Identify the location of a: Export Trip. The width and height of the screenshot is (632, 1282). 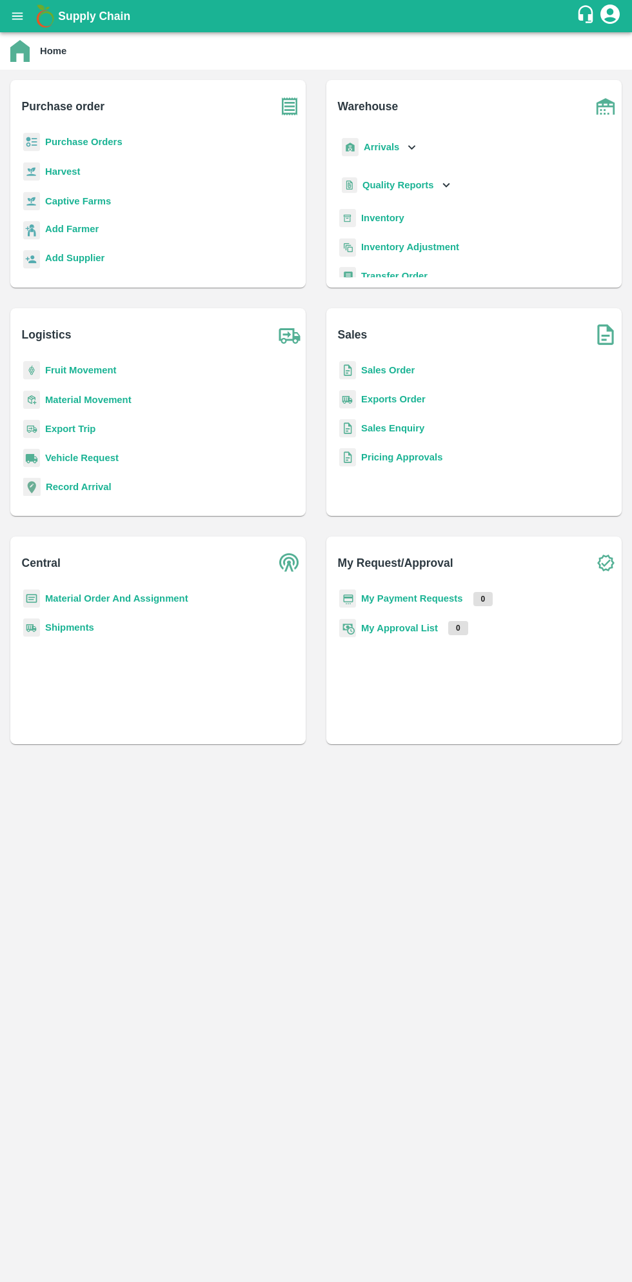
(70, 429).